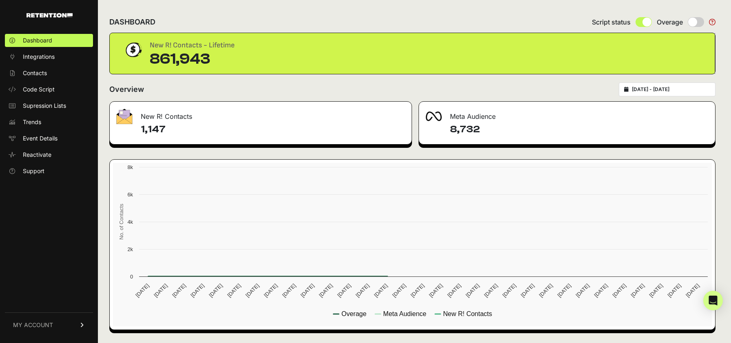 Image resolution: width=731 pixels, height=343 pixels. What do you see at coordinates (49, 138) in the screenshot?
I see `a: Event Details` at bounding box center [49, 138].